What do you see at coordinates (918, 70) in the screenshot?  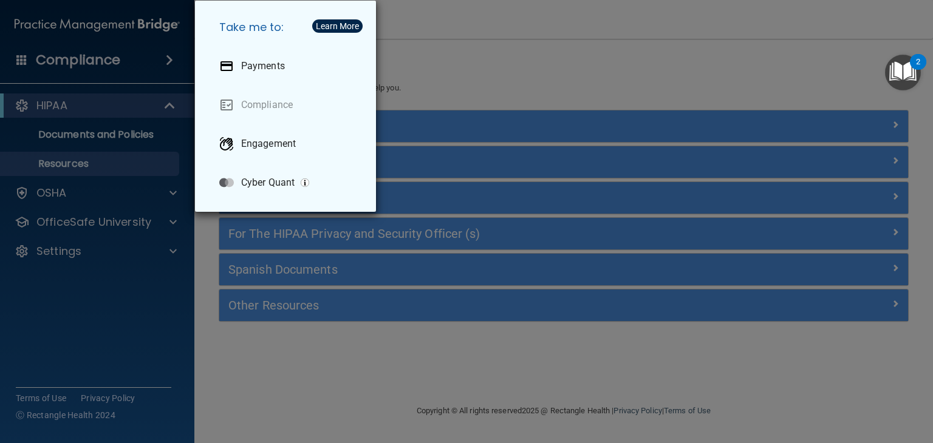 I see `div: 2` at bounding box center [918, 70].